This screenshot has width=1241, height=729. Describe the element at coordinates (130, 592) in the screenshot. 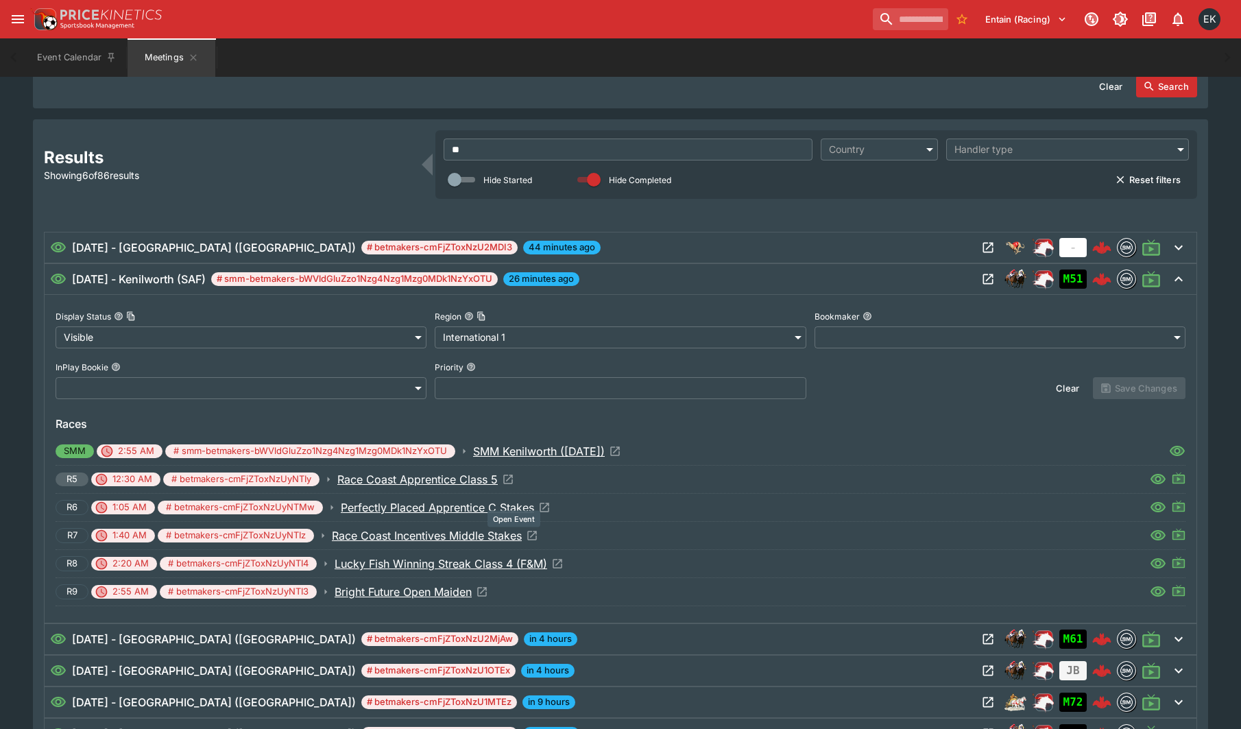

I see `span: 2:55 AM` at that location.